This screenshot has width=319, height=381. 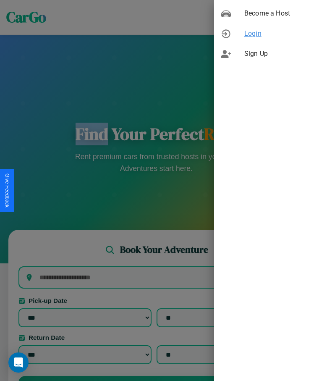 I want to click on span: Login, so click(x=279, y=34).